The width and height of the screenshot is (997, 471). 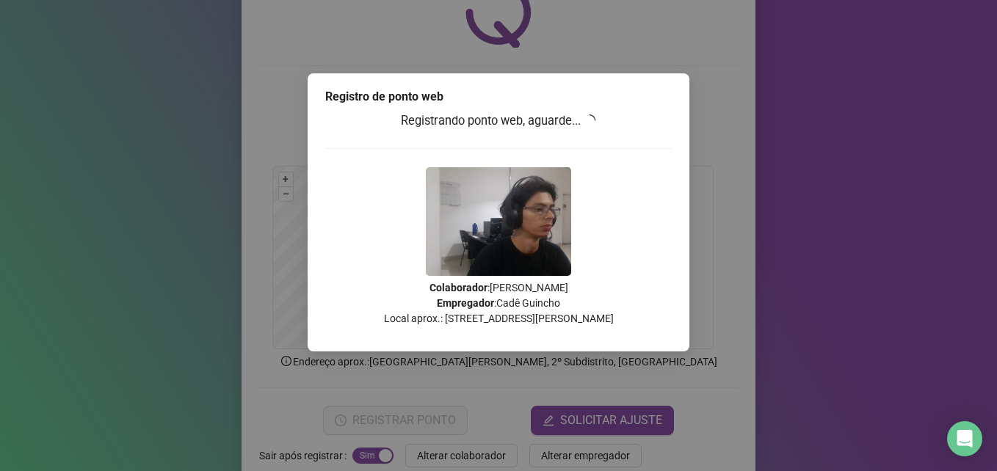 What do you see at coordinates (458, 288) in the screenshot?
I see `strong: Colaborador` at bounding box center [458, 288].